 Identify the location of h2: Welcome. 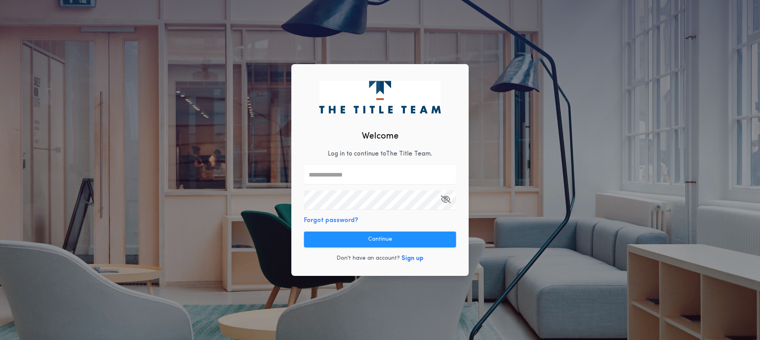
(380, 136).